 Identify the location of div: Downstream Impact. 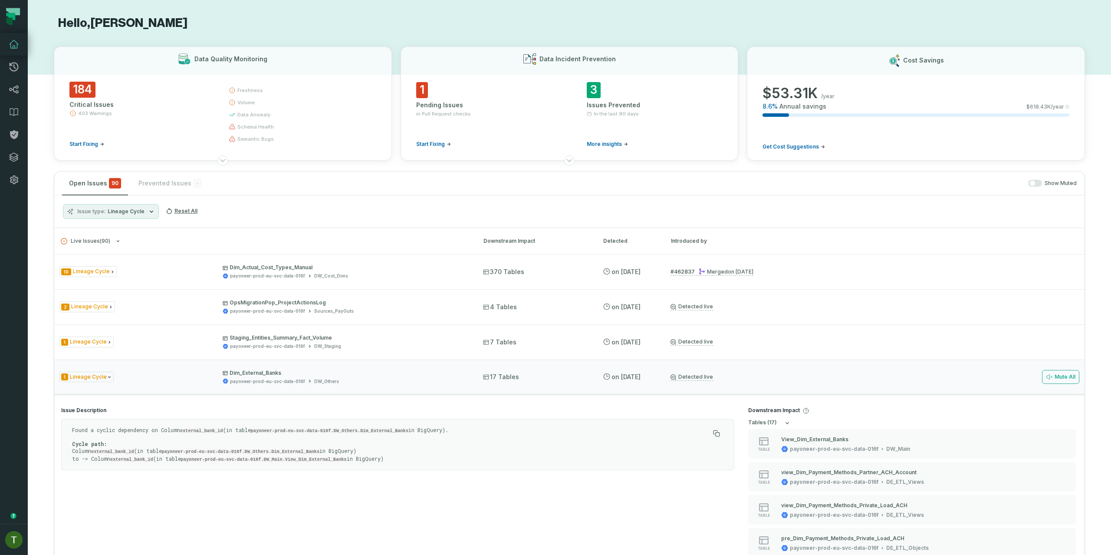
(536, 241).